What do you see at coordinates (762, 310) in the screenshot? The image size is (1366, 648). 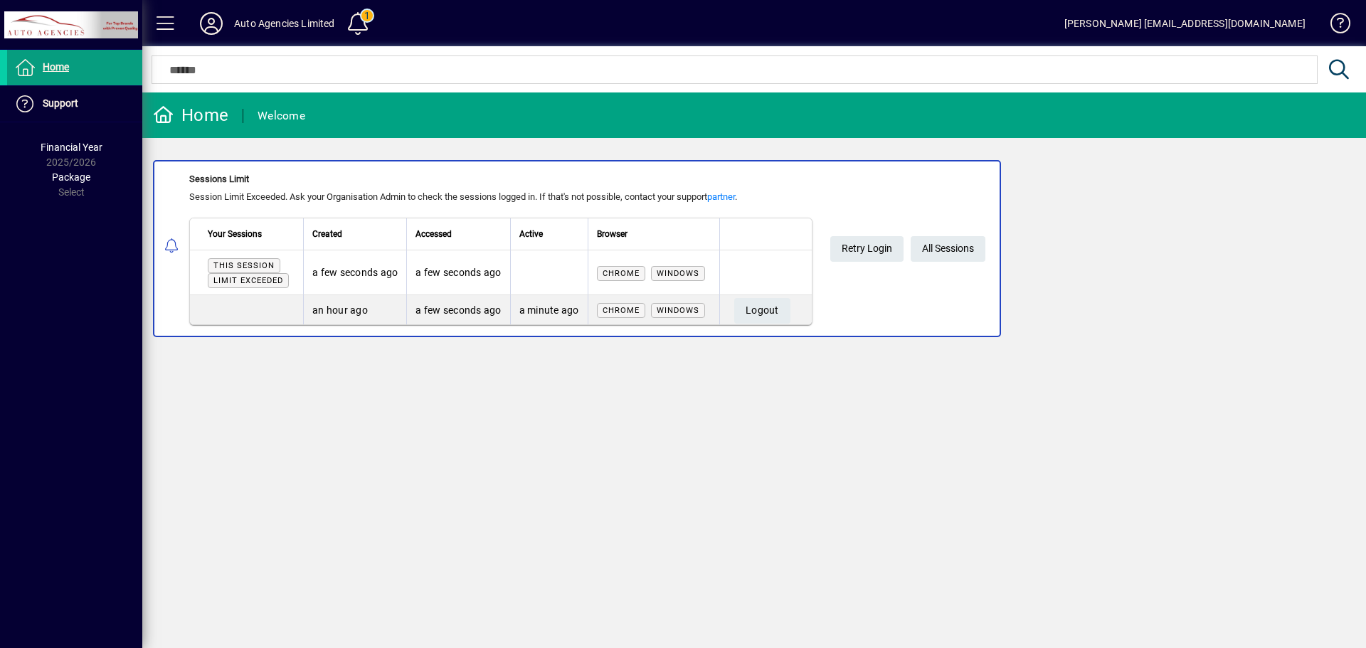 I see `span: Logout` at bounding box center [762, 310].